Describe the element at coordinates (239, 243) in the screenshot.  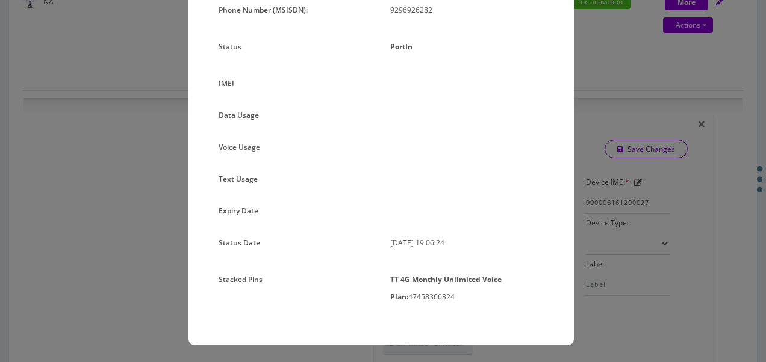
I see `label: Status Date` at that location.